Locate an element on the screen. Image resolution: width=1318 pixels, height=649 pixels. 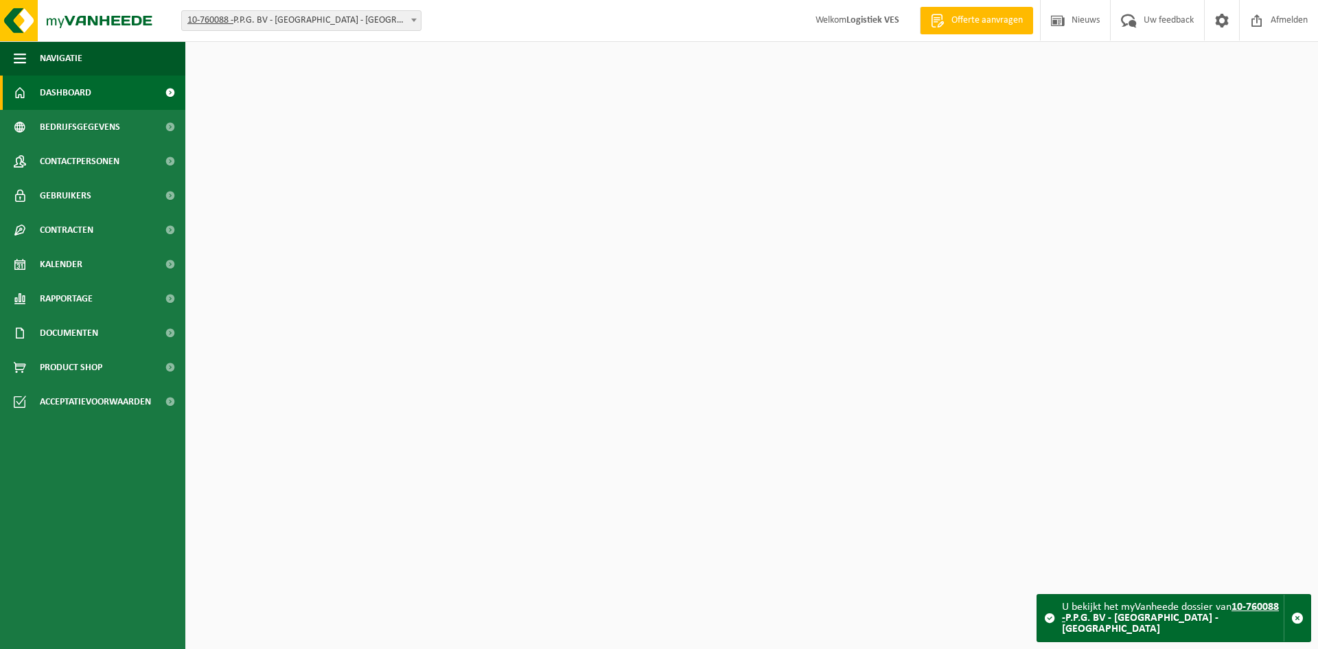
span: Acceptatievoorwaarden is located at coordinates (95, 402).